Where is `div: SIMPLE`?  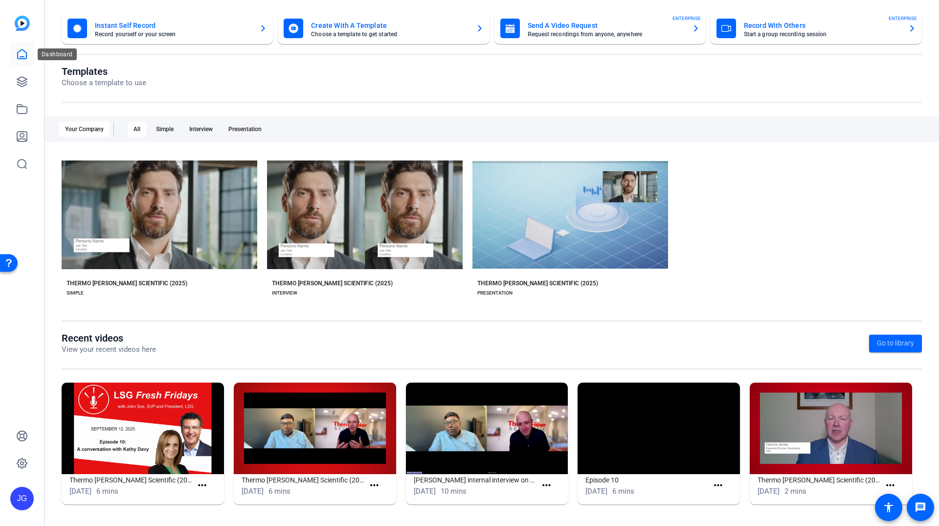
div: SIMPLE is located at coordinates (75, 293).